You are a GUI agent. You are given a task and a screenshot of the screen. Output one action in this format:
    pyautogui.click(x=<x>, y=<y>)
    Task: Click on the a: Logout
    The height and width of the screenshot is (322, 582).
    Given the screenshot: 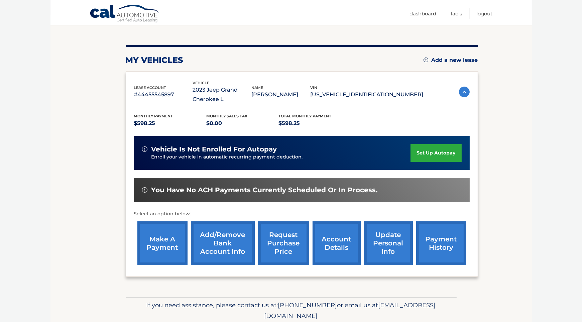 What is the action you would take?
    pyautogui.click(x=485, y=13)
    